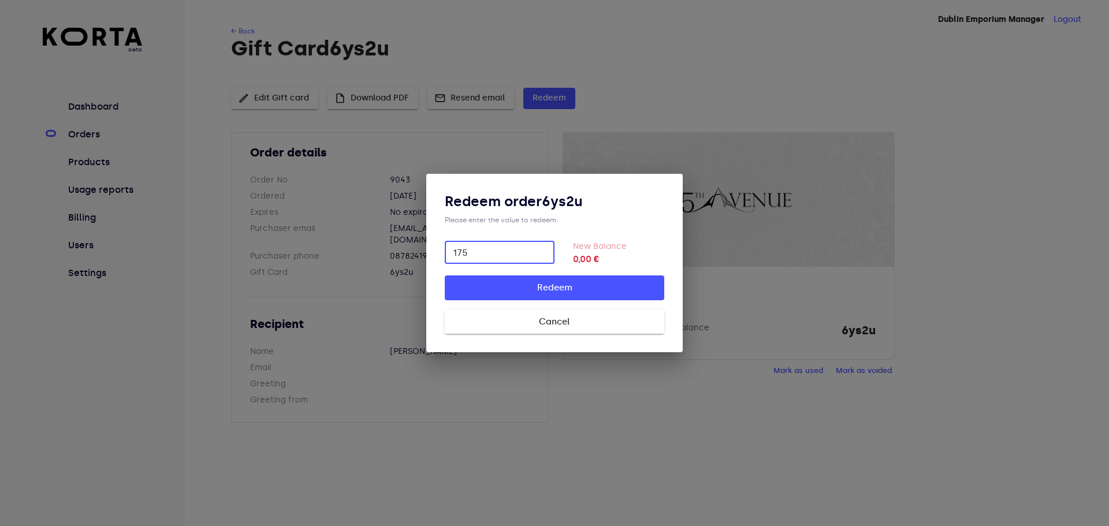 The width and height of the screenshot is (1109, 526). Describe the element at coordinates (600, 246) in the screenshot. I see `label: New Balance` at that location.